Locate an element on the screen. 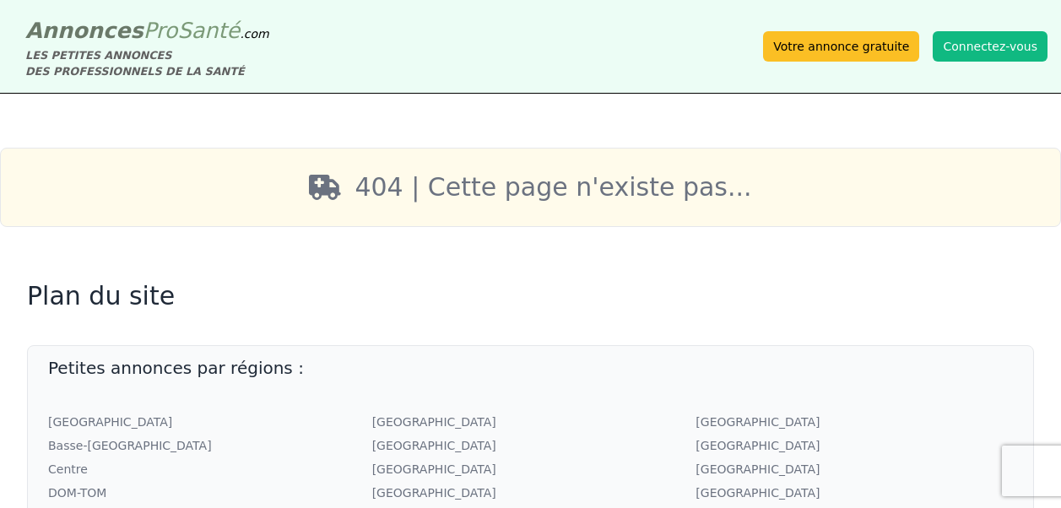 This screenshot has height=508, width=1061. a: AnnoncesProSanté.com is located at coordinates (147, 30).